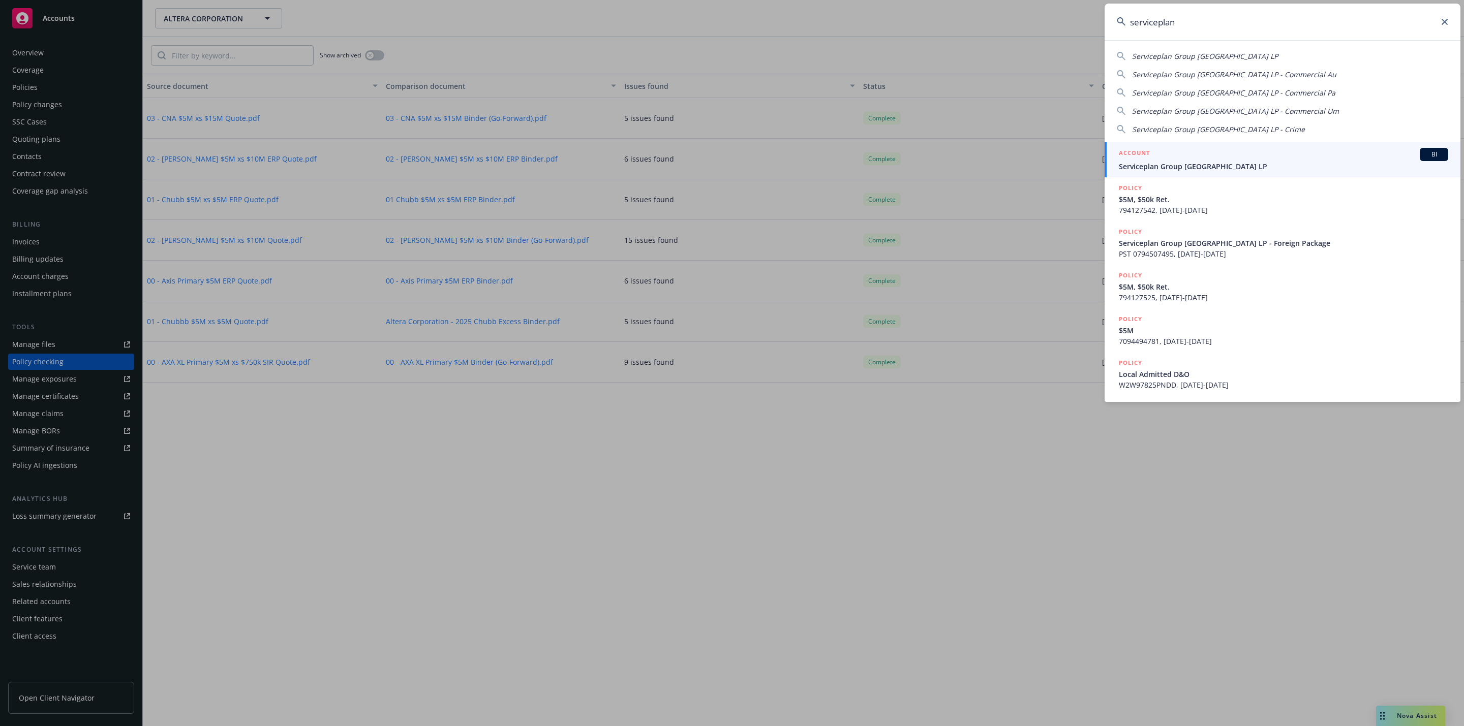 The image size is (1464, 726). Describe the element at coordinates (1283, 22) in the screenshot. I see `input: Search...` at that location.